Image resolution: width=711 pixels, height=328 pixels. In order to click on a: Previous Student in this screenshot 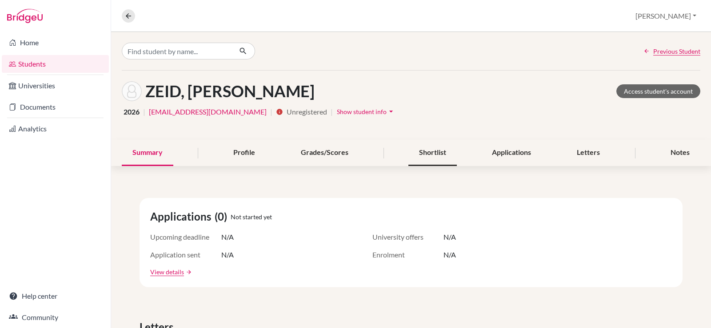, I will do `click(672, 51)`.